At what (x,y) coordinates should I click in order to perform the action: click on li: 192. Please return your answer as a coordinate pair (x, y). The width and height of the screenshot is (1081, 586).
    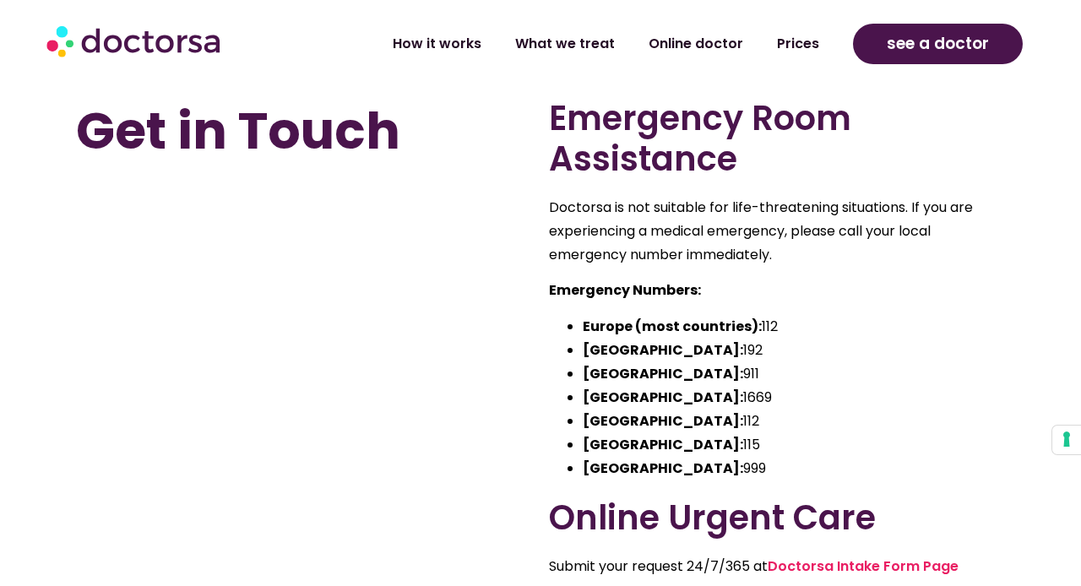
    Looking at the image, I should click on (794, 351).